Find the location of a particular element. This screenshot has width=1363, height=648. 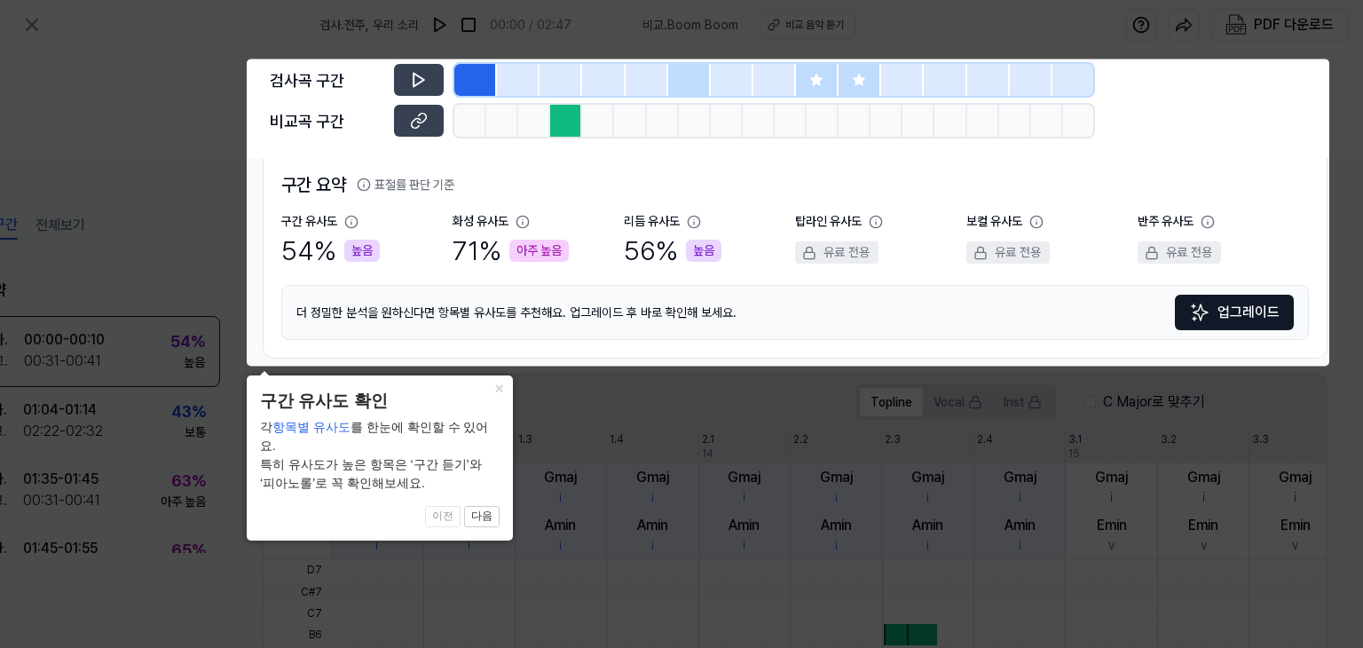

a: Sparkles업그레이드 is located at coordinates (1235, 312).